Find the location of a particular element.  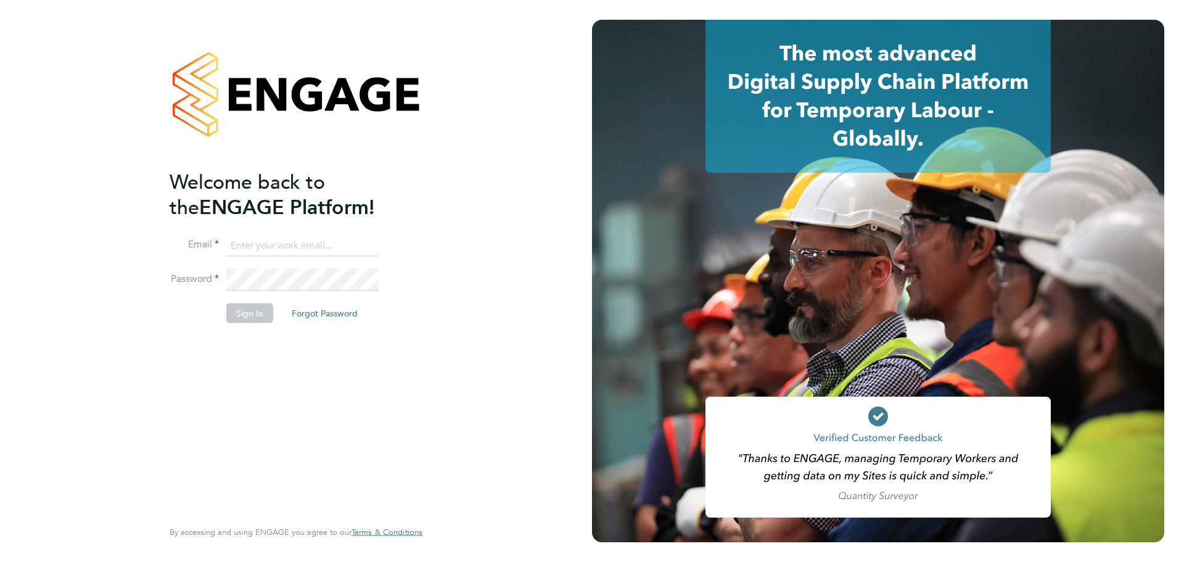

button: Sign In is located at coordinates (250, 313).